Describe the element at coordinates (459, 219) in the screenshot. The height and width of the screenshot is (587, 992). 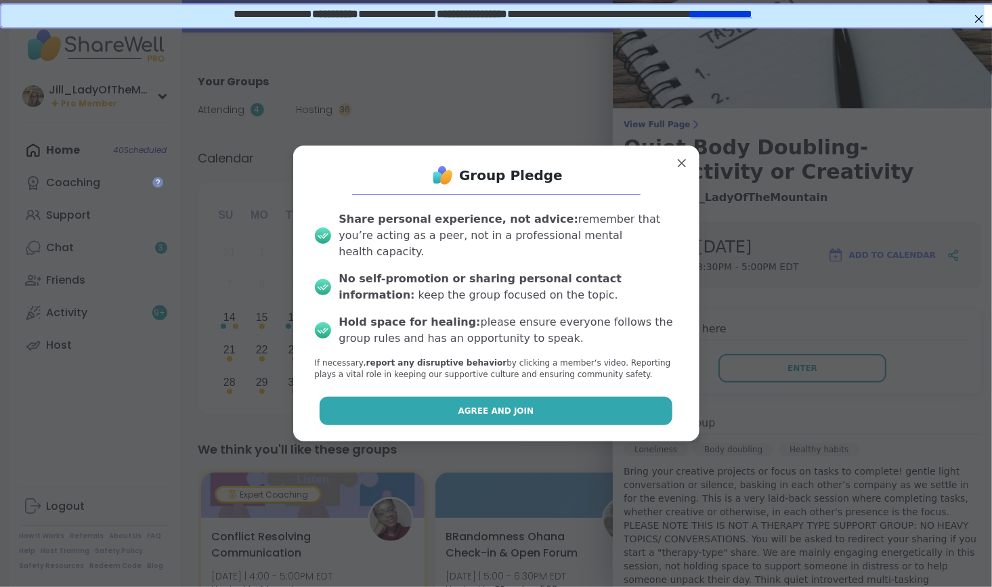
I see `b: Share personal experience, not advice:` at that location.